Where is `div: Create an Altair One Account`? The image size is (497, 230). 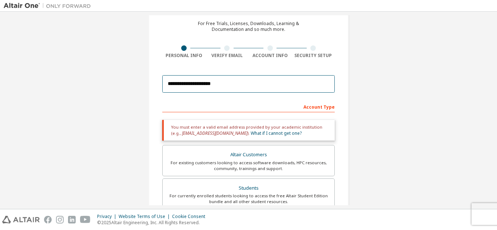
div: Create an Altair One Account is located at coordinates (248, 12).